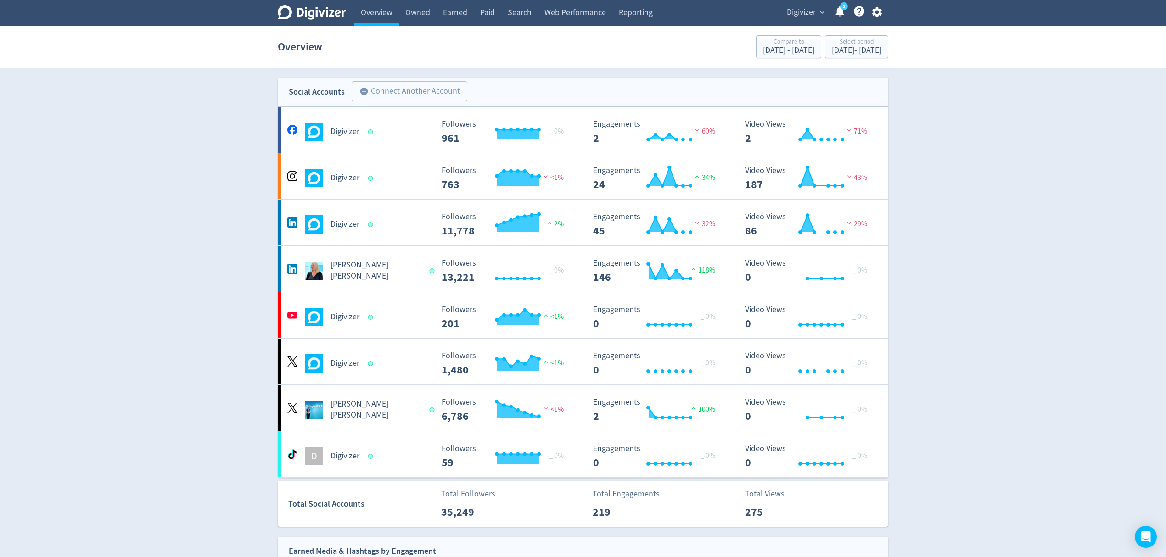  Describe the element at coordinates (626, 494) in the screenshot. I see `p: Total Engagements` at that location.